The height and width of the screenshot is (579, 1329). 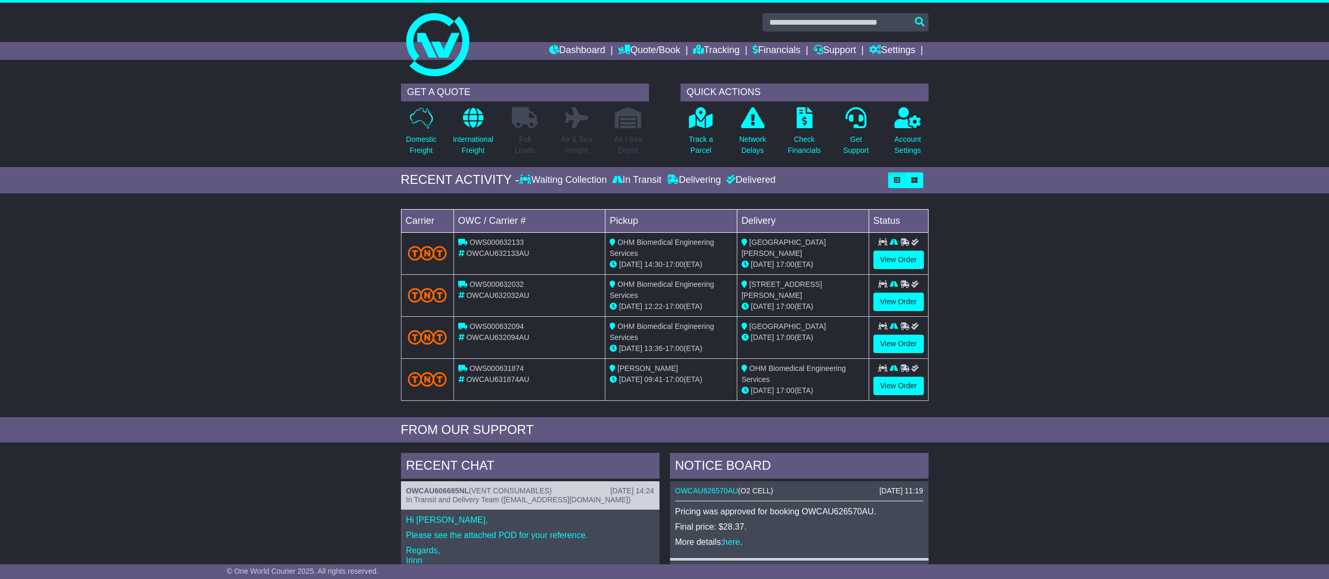 I want to click on span: 12:22, so click(x=653, y=306).